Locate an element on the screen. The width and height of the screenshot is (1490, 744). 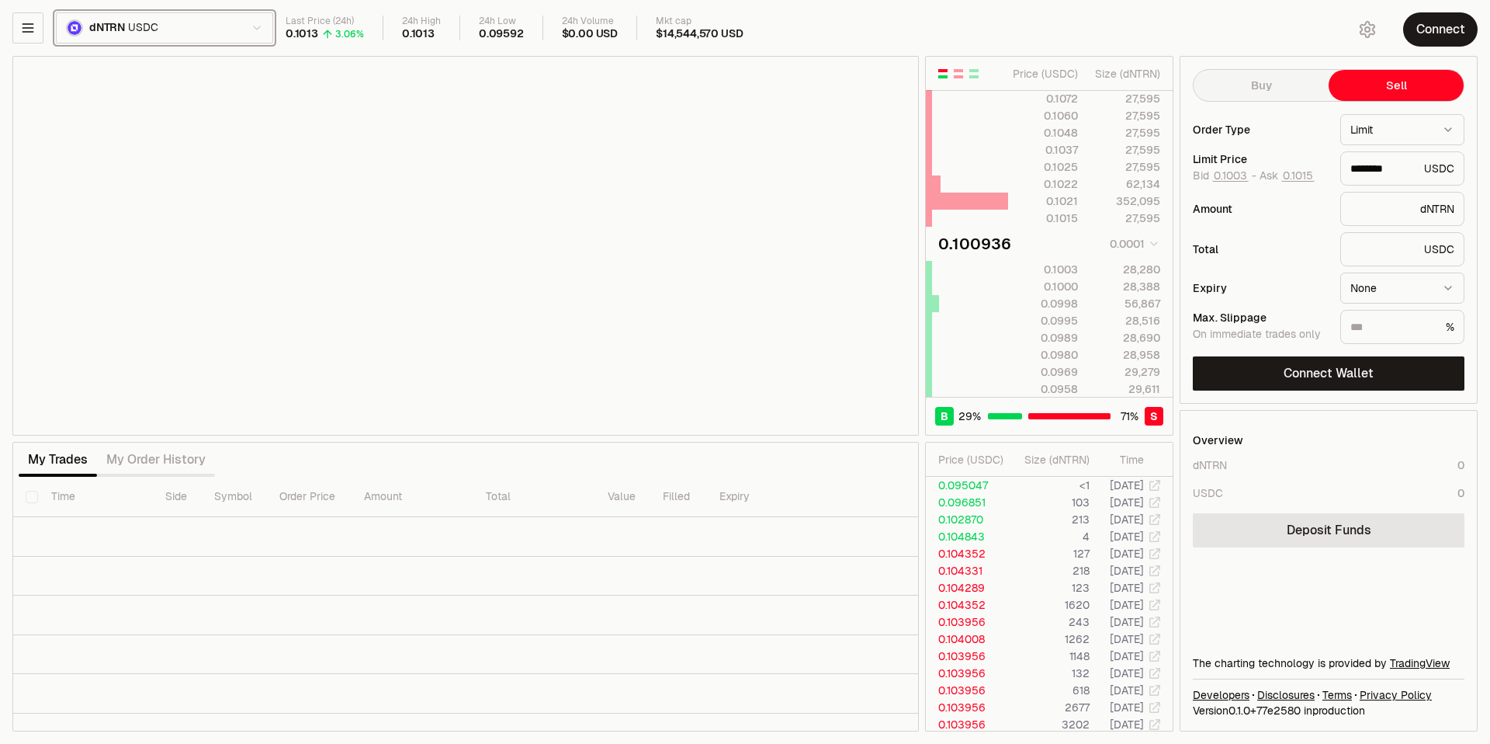
button: Select all is located at coordinates (32, 497).